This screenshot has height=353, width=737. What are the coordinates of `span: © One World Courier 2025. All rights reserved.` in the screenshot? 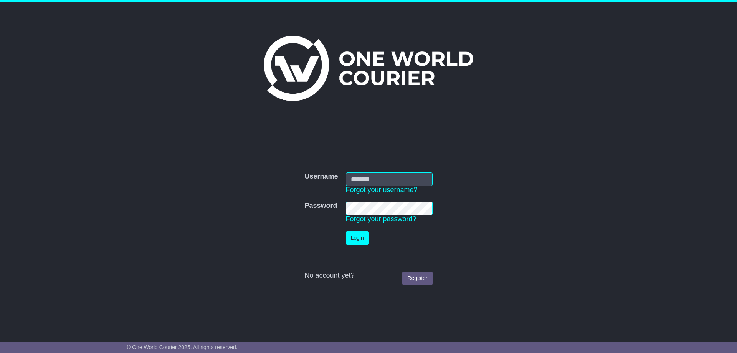 It's located at (182, 347).